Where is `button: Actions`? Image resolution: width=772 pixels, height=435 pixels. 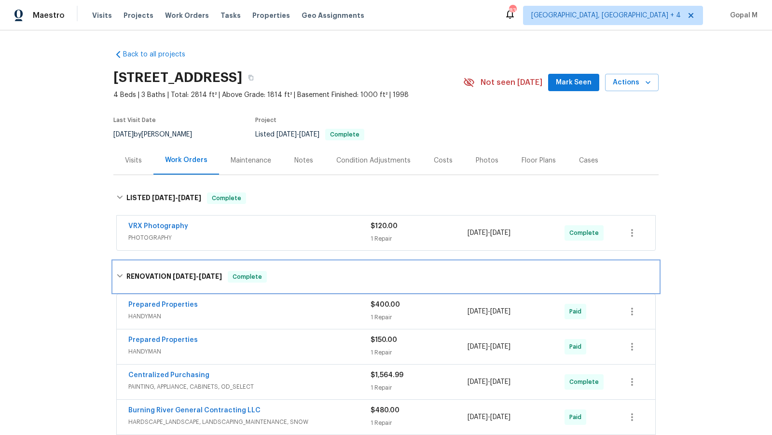 button: Actions is located at coordinates (632, 83).